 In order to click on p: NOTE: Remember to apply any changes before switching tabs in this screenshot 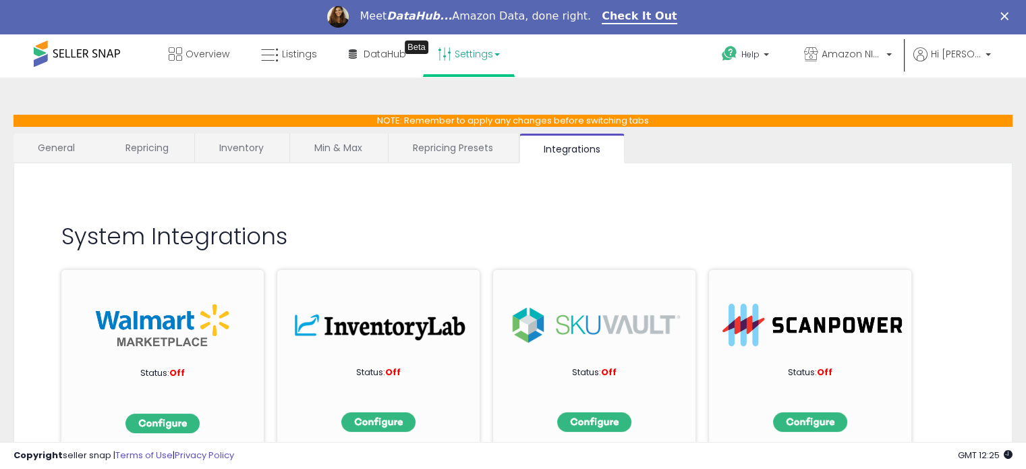, I will do `click(513, 121)`.